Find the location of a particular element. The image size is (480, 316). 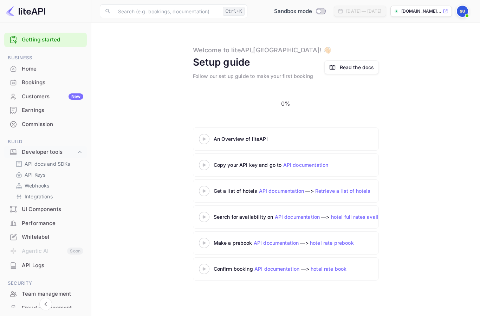

button: Collapse navigation is located at coordinates (46, 304).